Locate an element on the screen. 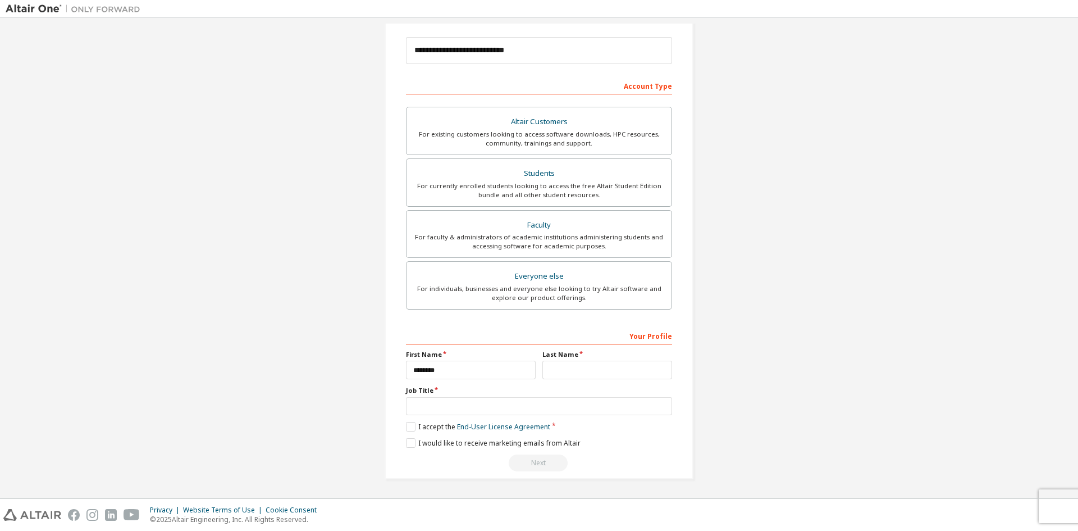 This screenshot has width=1078, height=531. label: Job Title is located at coordinates (539, 390).